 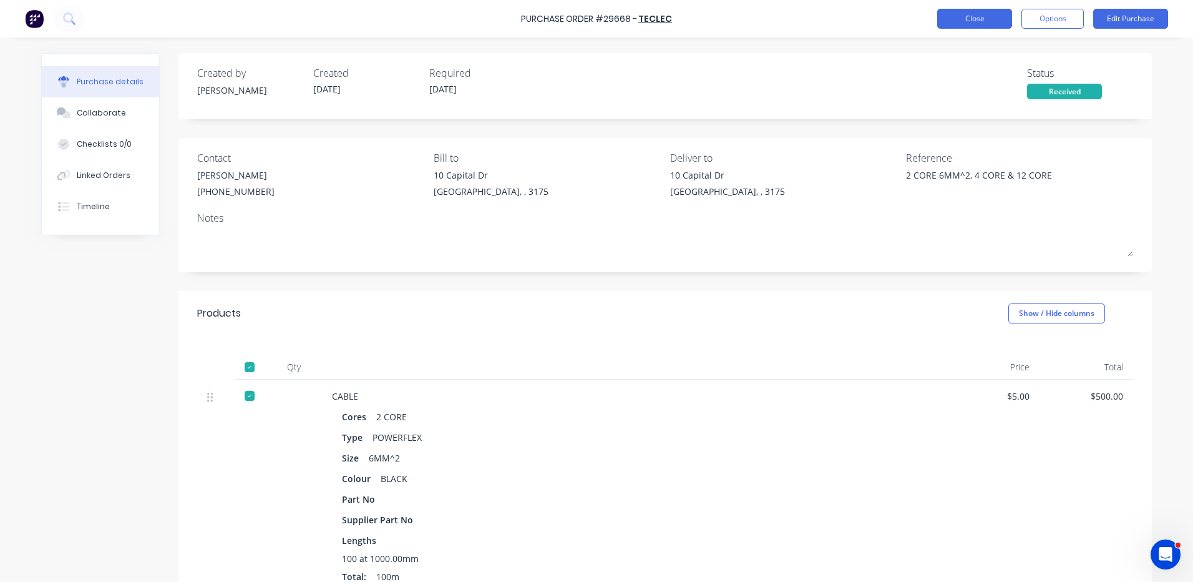 I want to click on a: TECLEC, so click(x=655, y=19).